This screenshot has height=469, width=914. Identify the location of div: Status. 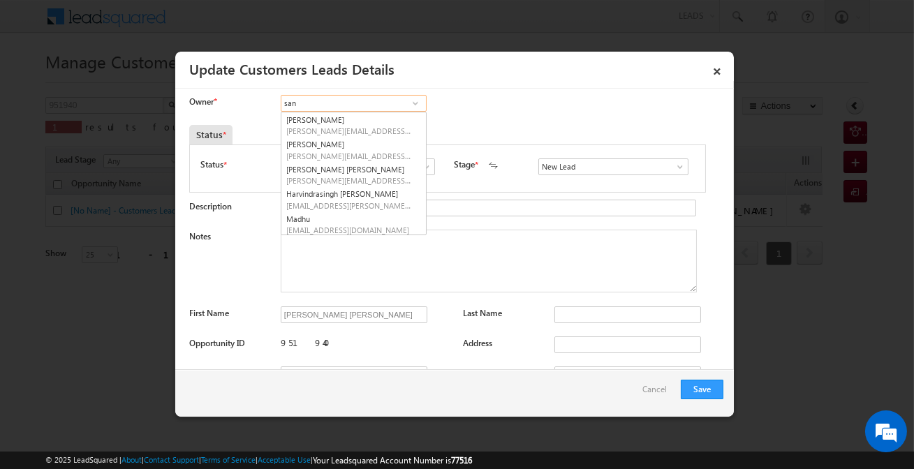
(211, 135).